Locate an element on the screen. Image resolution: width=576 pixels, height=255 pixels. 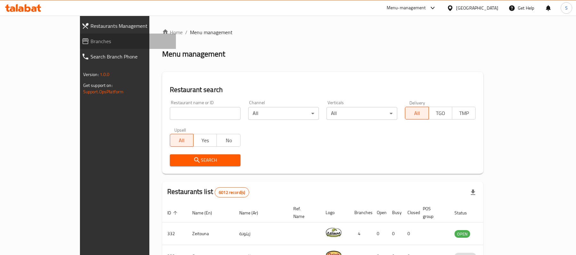
span: 6012 record(s) is located at coordinates (232, 193).